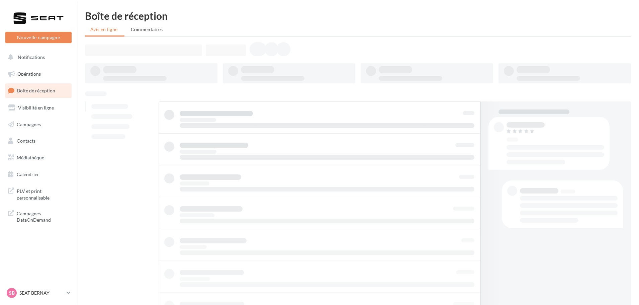  Describe the element at coordinates (31, 57) in the screenshot. I see `span: Notifications` at that location.